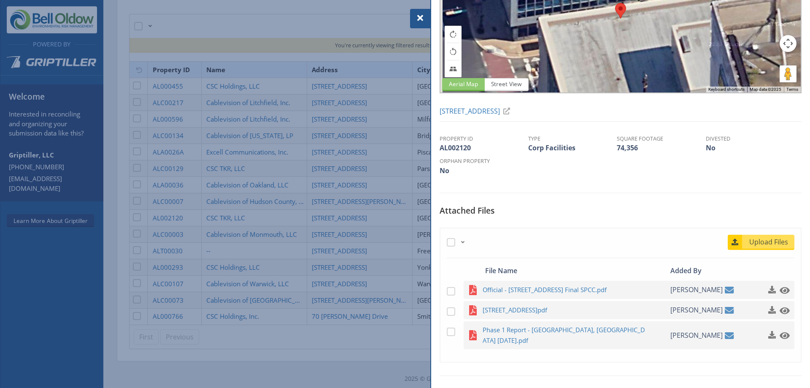  Describe the element at coordinates (575, 270) in the screenshot. I see `div: File Name` at that location.